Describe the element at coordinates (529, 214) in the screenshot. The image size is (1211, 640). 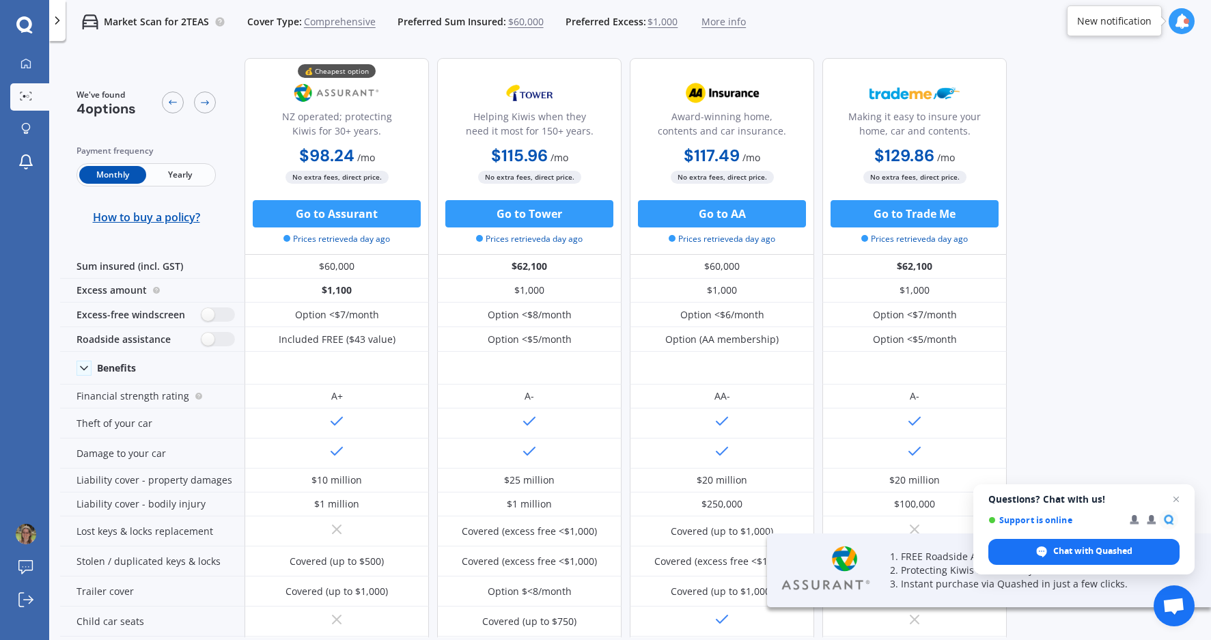
I see `button: Go to Tower` at that location.